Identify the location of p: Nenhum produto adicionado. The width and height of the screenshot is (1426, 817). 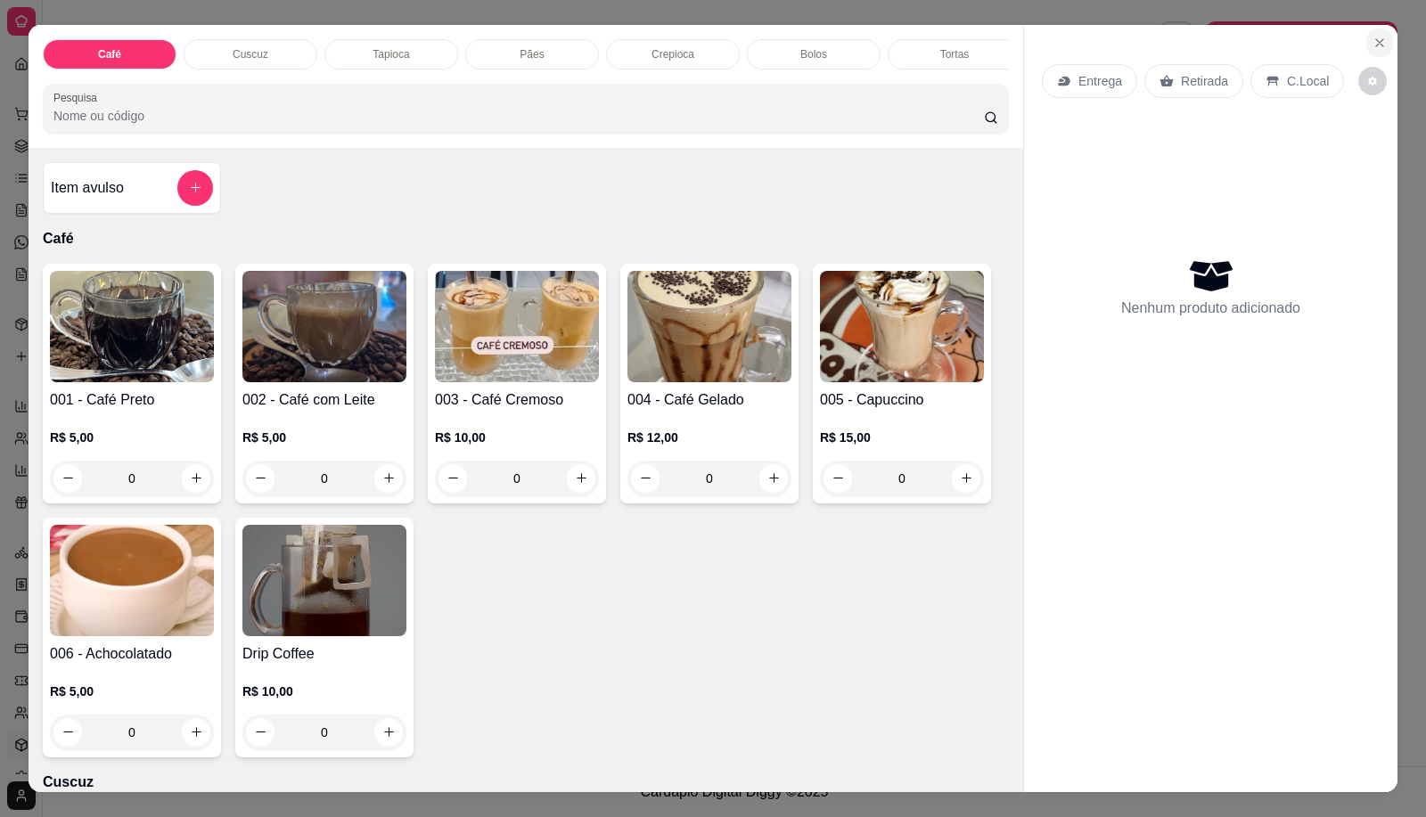
(1210, 308).